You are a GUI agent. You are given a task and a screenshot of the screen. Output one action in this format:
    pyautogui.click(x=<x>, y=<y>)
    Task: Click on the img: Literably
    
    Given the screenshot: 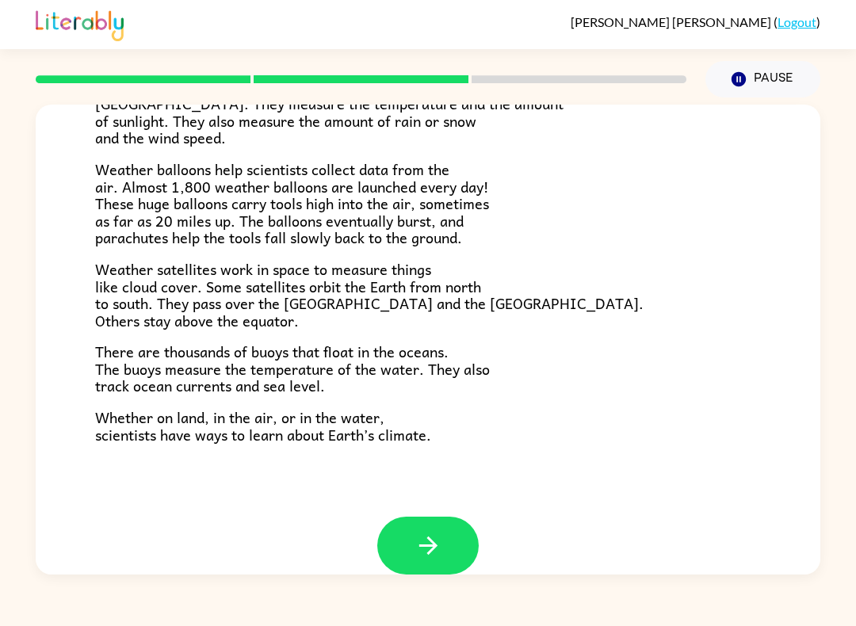 What is the action you would take?
    pyautogui.click(x=79, y=24)
    